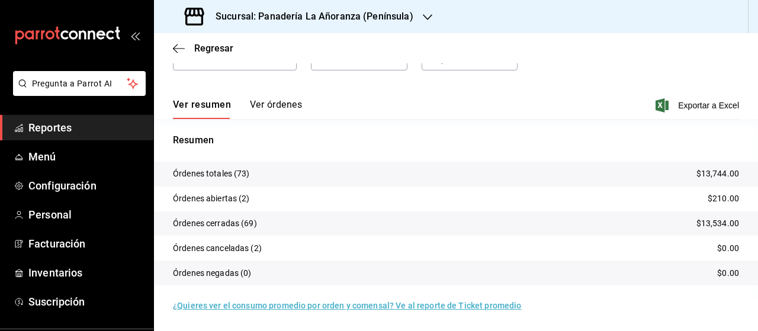 The height and width of the screenshot is (331, 758). I want to click on p: $13,744.00, so click(718, 174).